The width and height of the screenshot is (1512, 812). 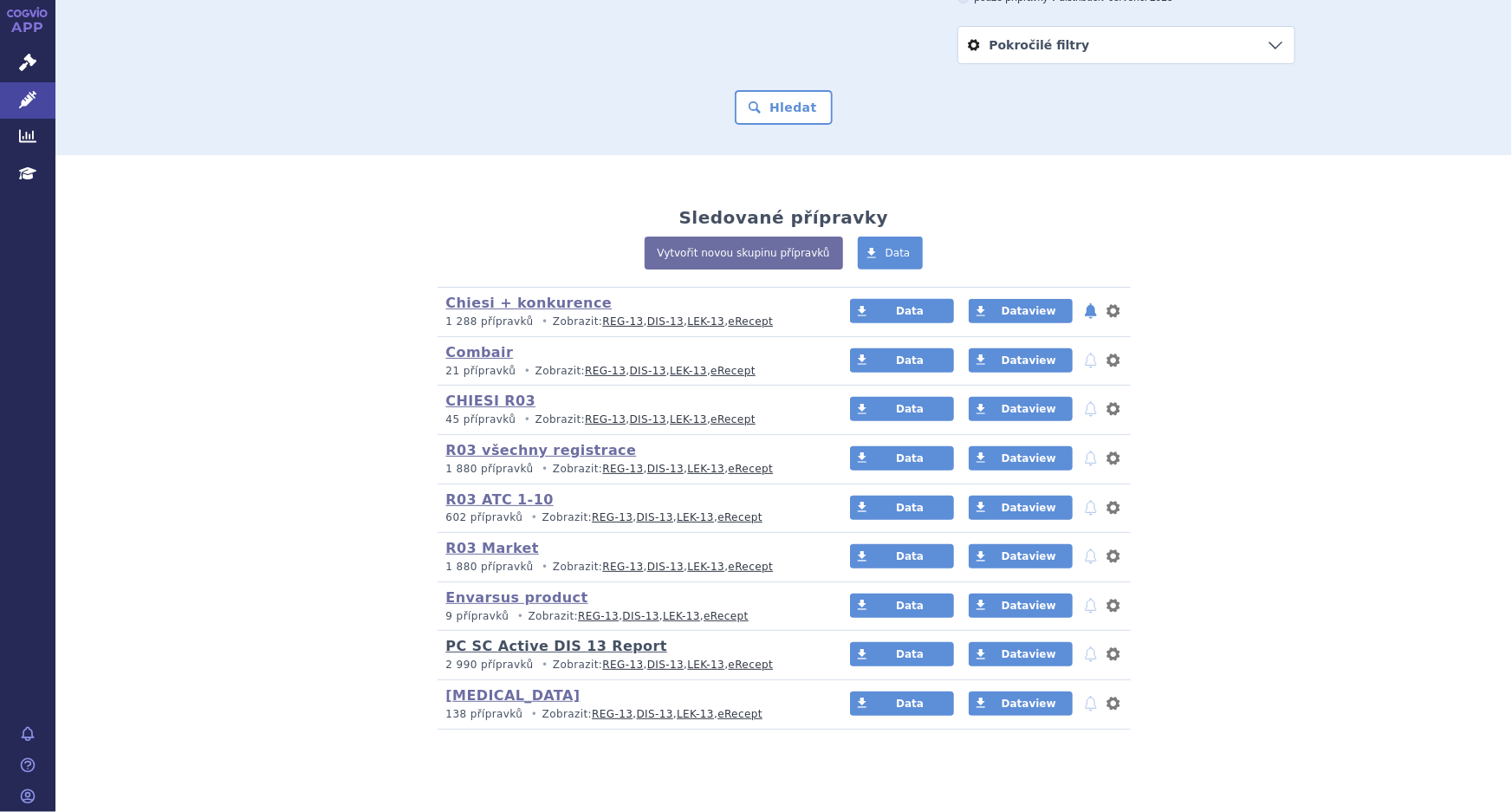 What do you see at coordinates (490, 321) in the screenshot?
I see `span: 1 288 přípravků` at bounding box center [490, 321].